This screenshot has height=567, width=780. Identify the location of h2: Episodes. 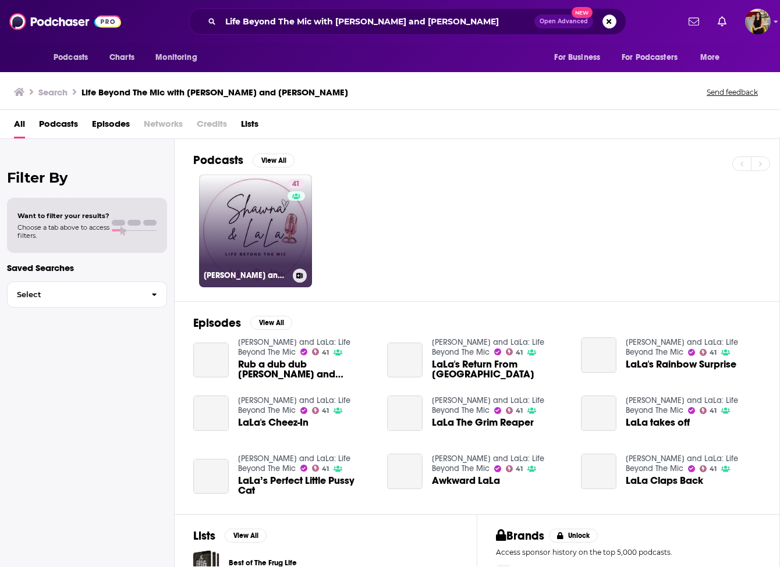
(217, 323).